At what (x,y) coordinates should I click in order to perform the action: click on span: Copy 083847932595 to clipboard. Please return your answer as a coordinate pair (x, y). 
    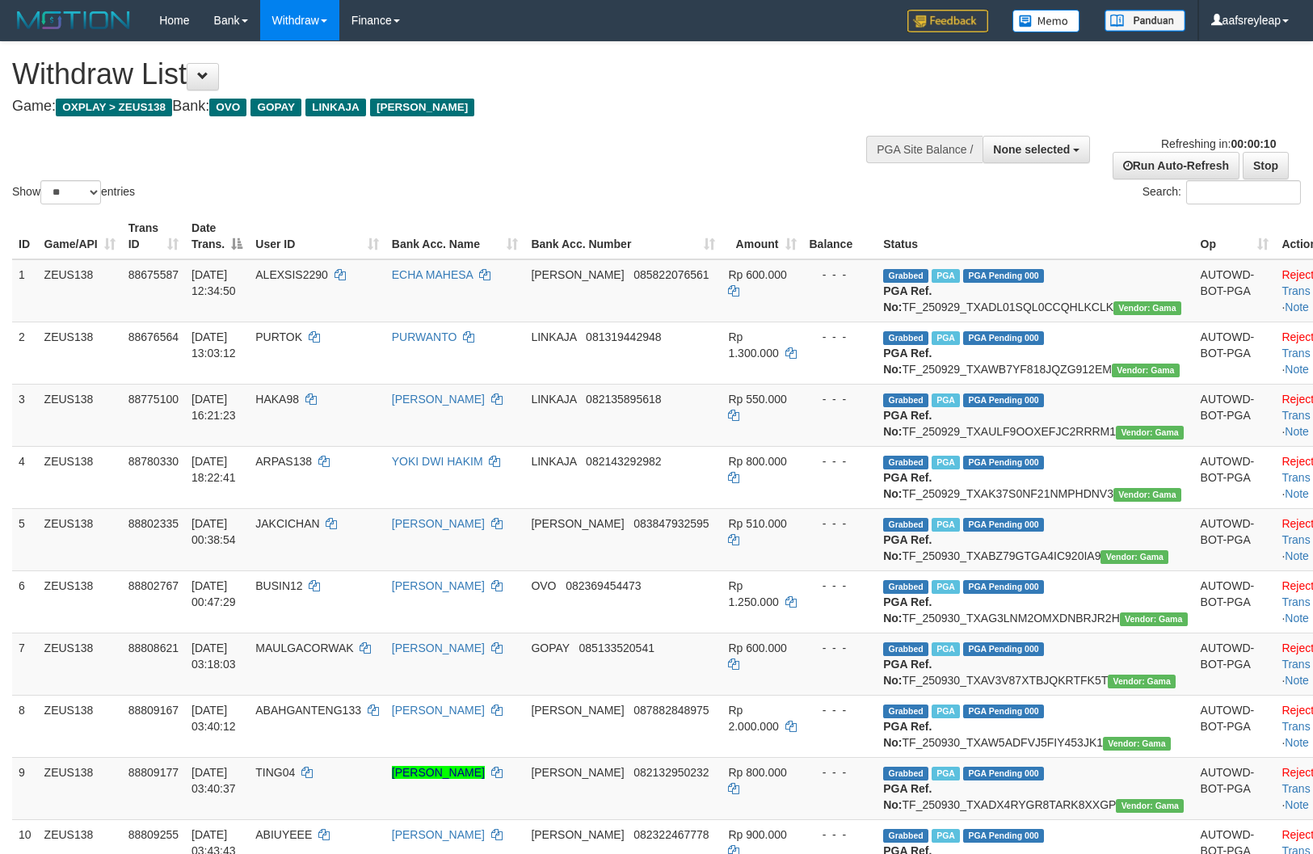
    Looking at the image, I should click on (671, 524).